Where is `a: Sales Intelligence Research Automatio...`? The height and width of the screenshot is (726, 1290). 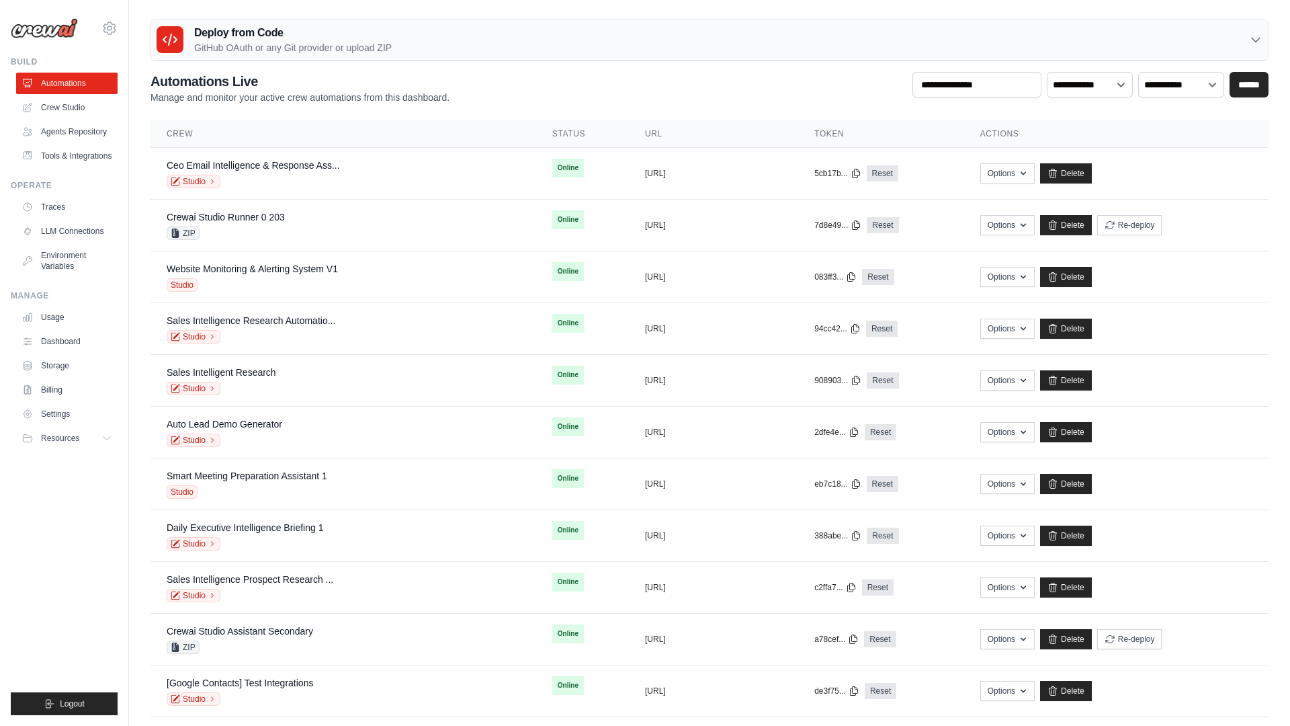
a: Sales Intelligence Research Automatio... is located at coordinates (251, 321).